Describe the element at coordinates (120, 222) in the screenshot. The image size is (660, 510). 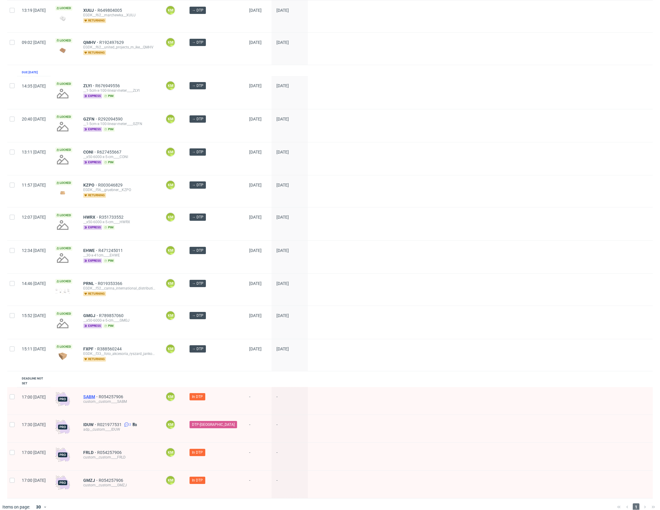
I see `div: __x50-6000-x-5-cm____HWRX` at that location.